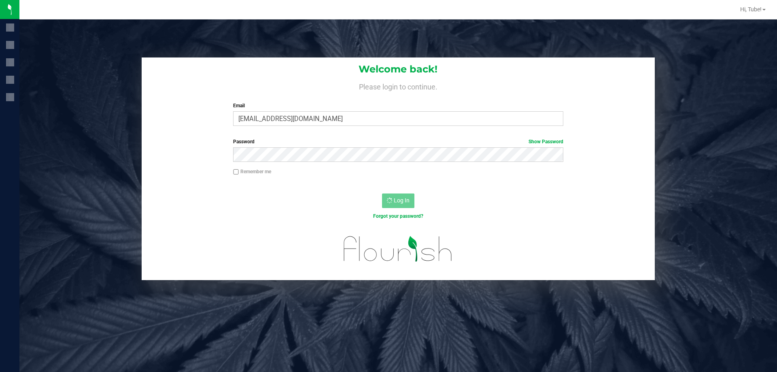  What do you see at coordinates (398, 106) in the screenshot?
I see `label: Email` at bounding box center [398, 106].